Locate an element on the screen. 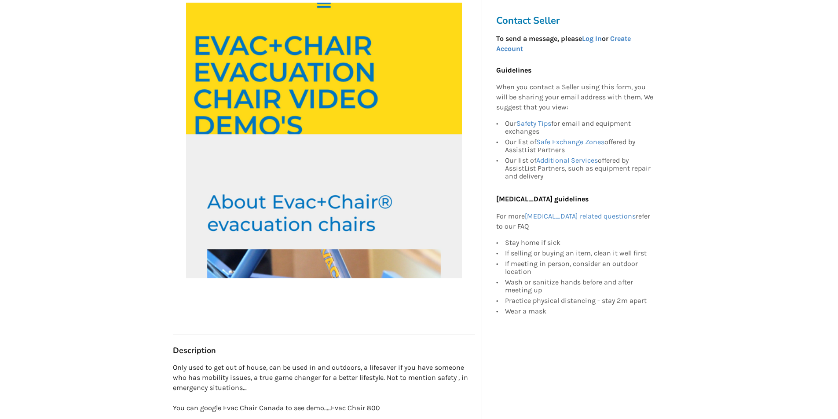 This screenshot has width=838, height=419. img: evac chair 800 , power chair, ascends and descends-stairlift-mobility-coquitlam-assistlist-listing is located at coordinates (324, 140).